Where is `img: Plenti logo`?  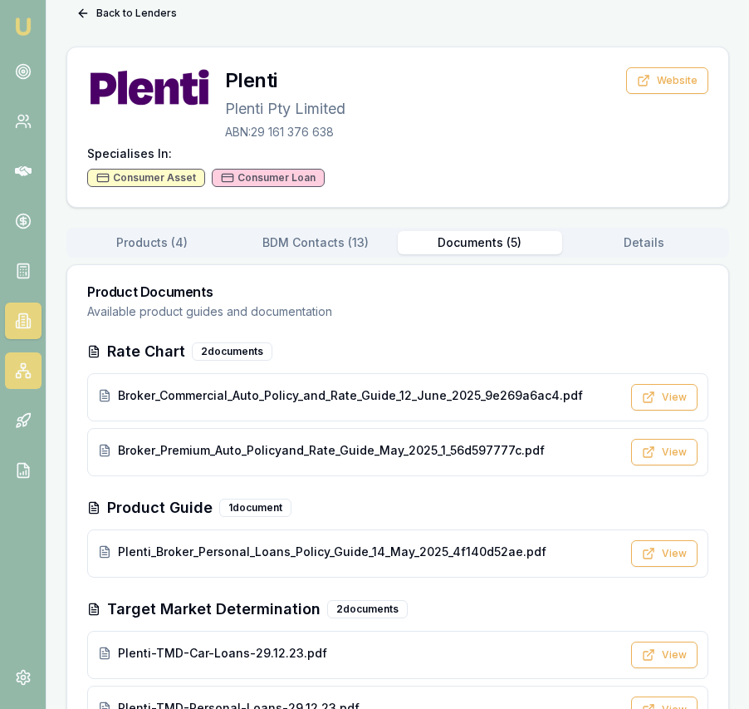
img: Plenti logo is located at coordinates (150, 86).